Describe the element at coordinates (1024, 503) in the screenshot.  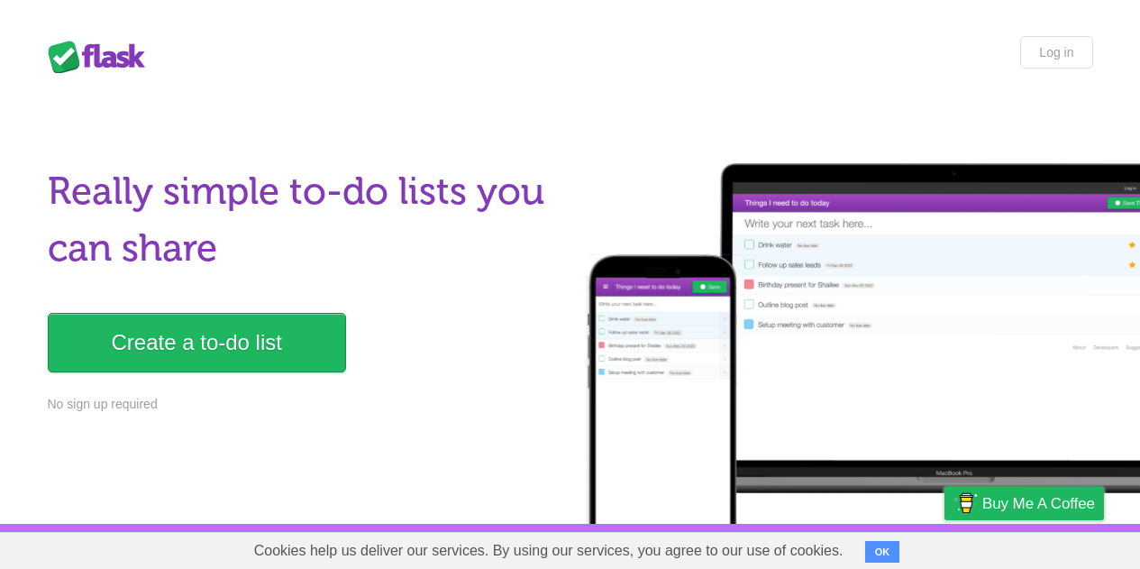
I see `a: Buy me a coffee` at that location.